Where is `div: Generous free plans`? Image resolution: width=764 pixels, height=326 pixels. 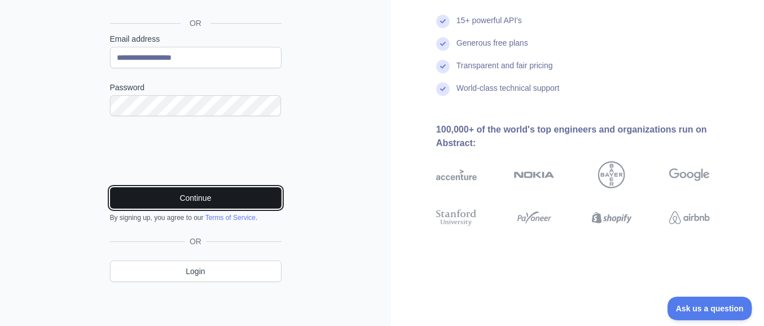
div: Generous free plans is located at coordinates (492, 49).